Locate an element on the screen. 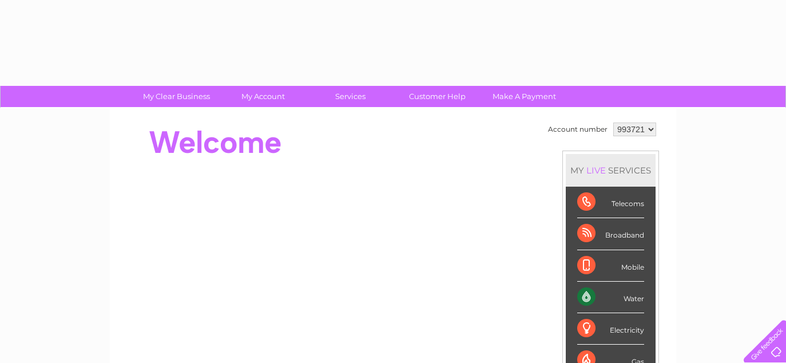 The width and height of the screenshot is (786, 363). div: MY SERVICES is located at coordinates (610, 170).